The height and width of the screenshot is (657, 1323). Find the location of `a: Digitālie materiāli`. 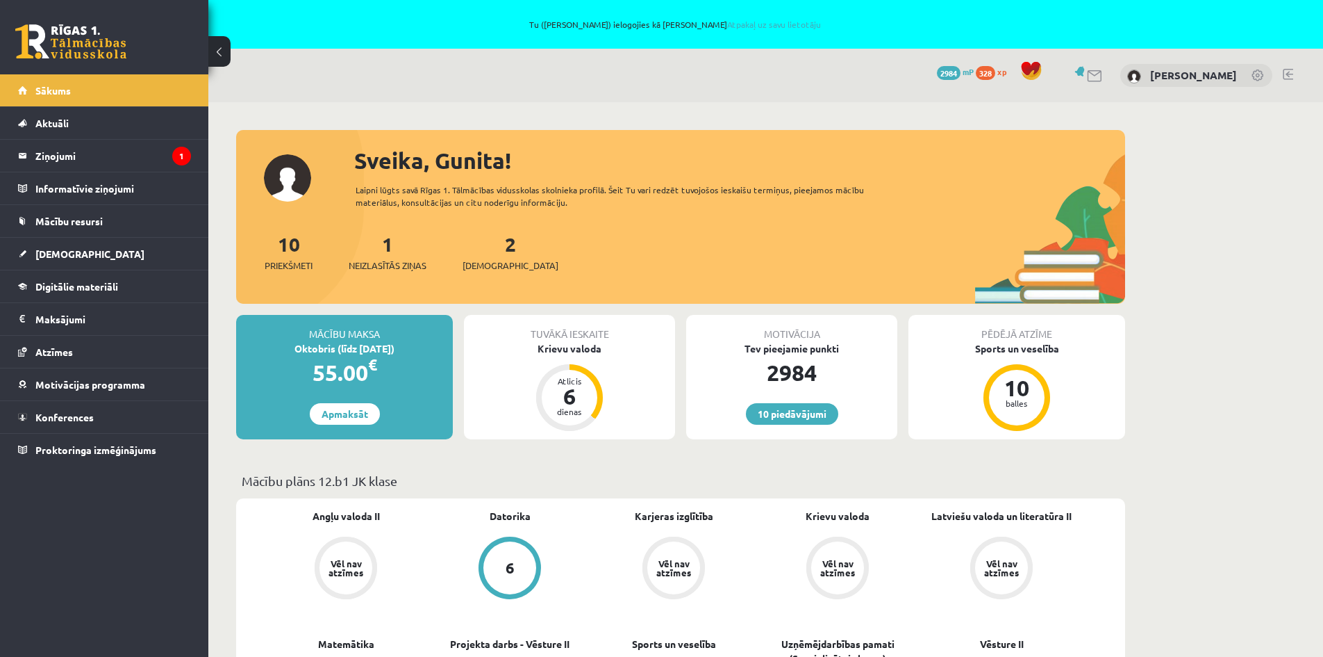

a: Digitālie materiāli is located at coordinates (104, 286).